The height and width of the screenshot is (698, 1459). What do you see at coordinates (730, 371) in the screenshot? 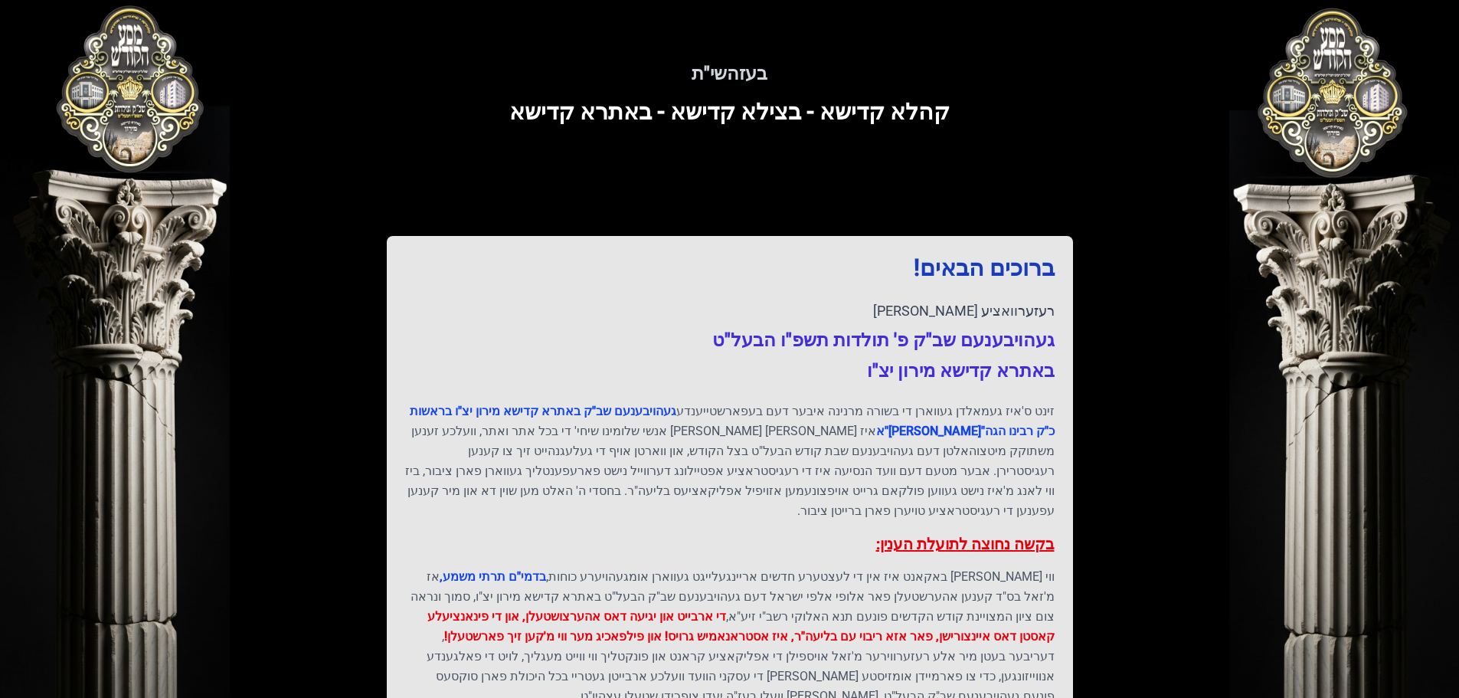
I see `h3: באתרא קדישא מירון יצ"ו` at bounding box center [730, 371].